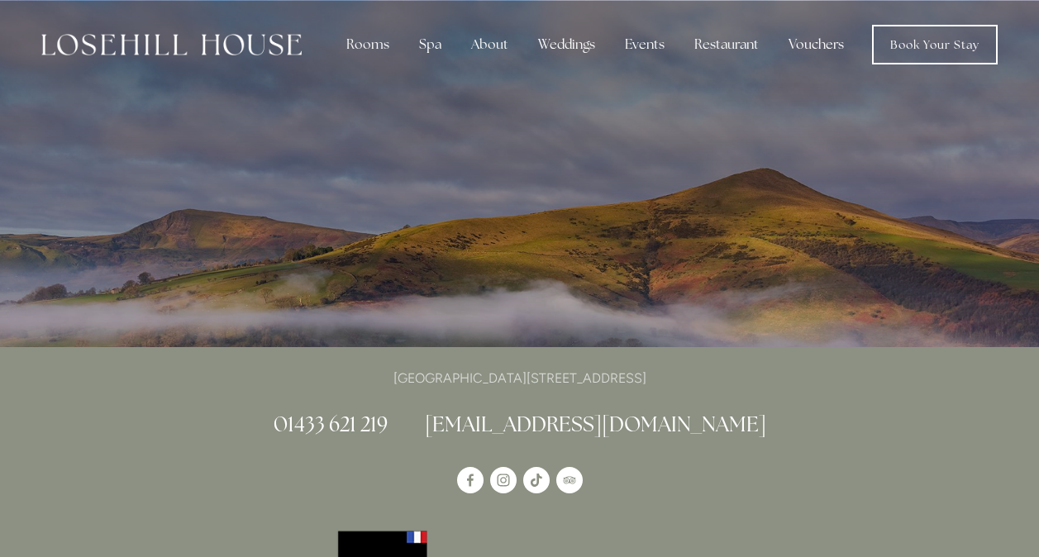 The image size is (1039, 557). Describe the element at coordinates (470, 480) in the screenshot. I see `a: Losehill House Hotel & Spa` at that location.